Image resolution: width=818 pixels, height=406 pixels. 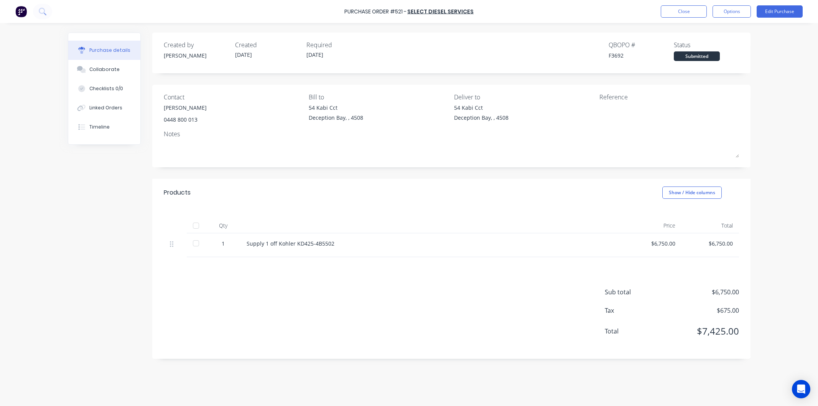 I want to click on button: Purchase details, so click(x=104, y=50).